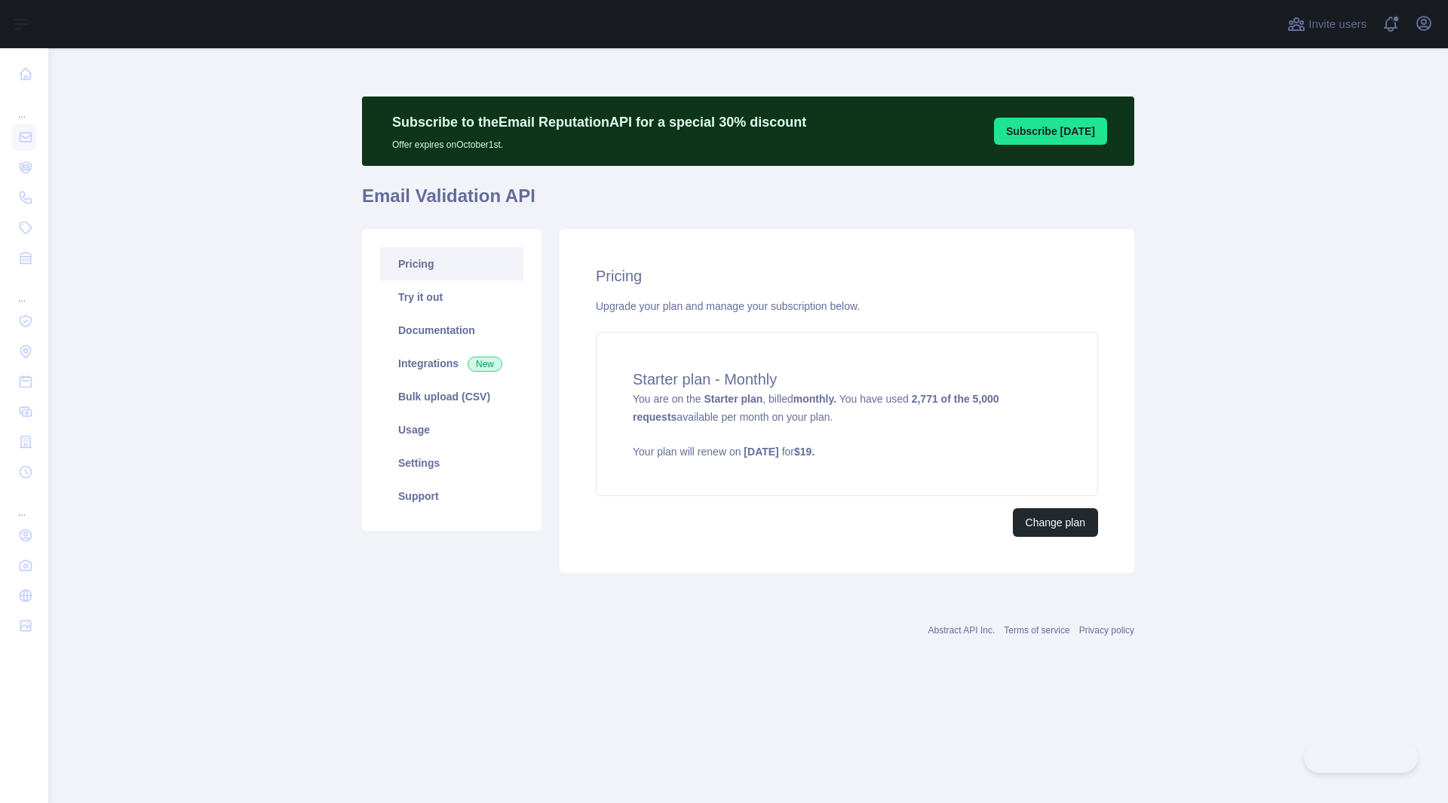  I want to click on strong: monthly., so click(815, 399).